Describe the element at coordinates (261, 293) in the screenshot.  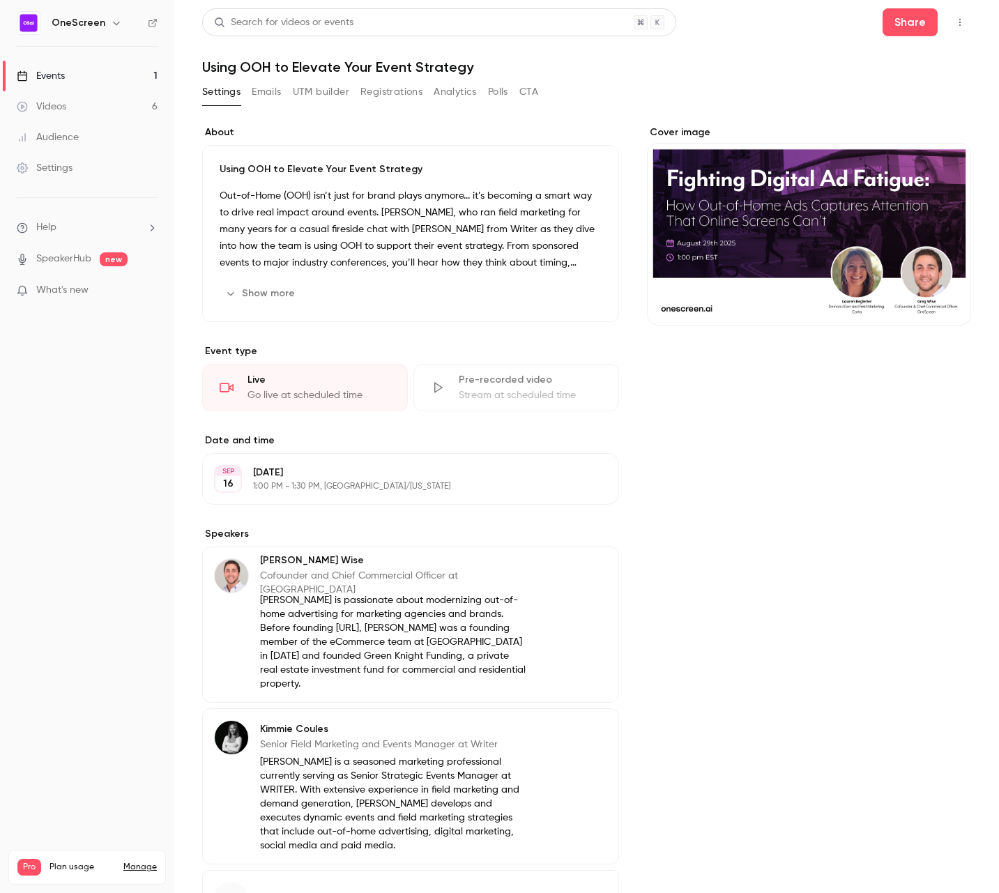
I see `button: Show more` at that location.